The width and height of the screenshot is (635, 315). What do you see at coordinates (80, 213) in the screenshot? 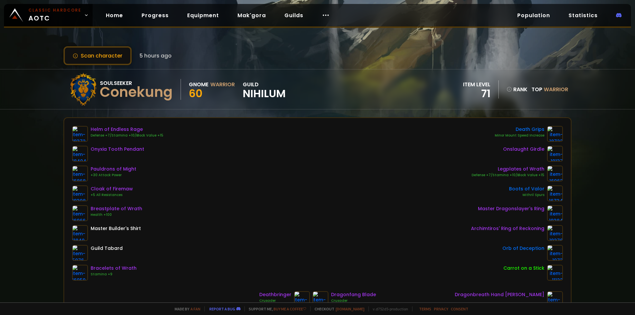
I see `img: item-16966` at bounding box center [80, 213].